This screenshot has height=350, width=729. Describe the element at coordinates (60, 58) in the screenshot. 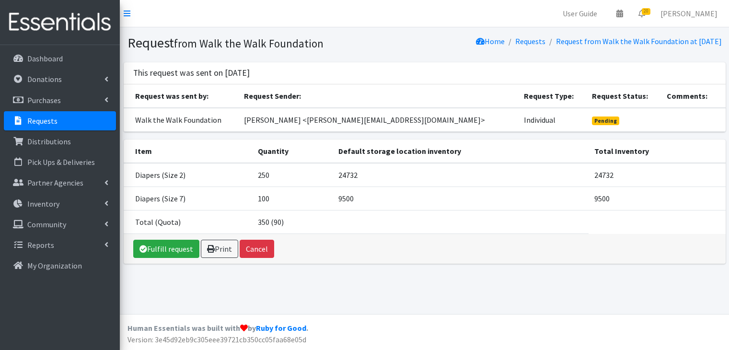

I see `a: Dashboard` at that location.